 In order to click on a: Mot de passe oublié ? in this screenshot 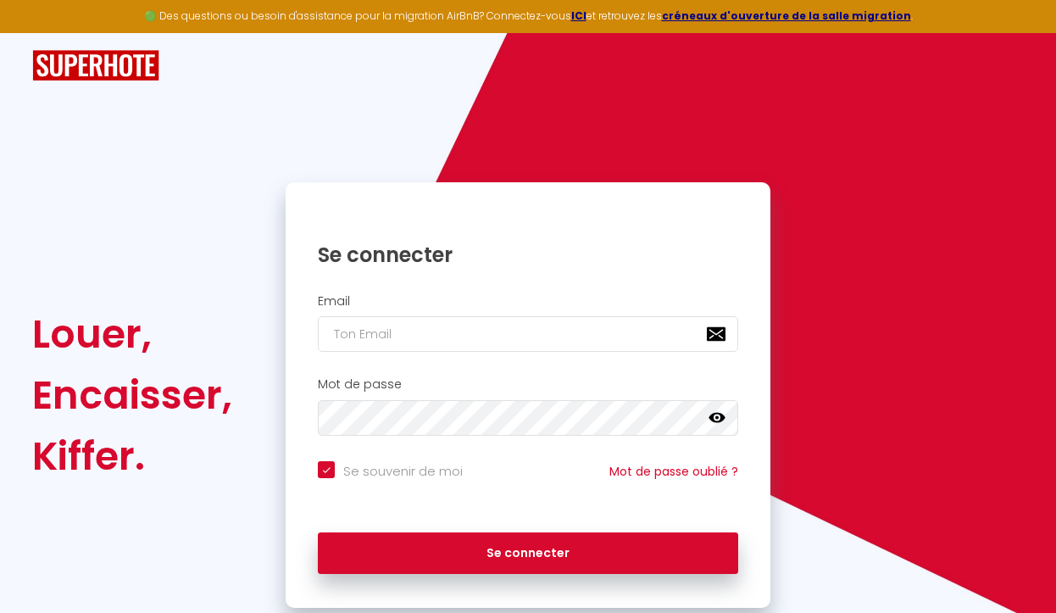, I will do `click(674, 471)`.